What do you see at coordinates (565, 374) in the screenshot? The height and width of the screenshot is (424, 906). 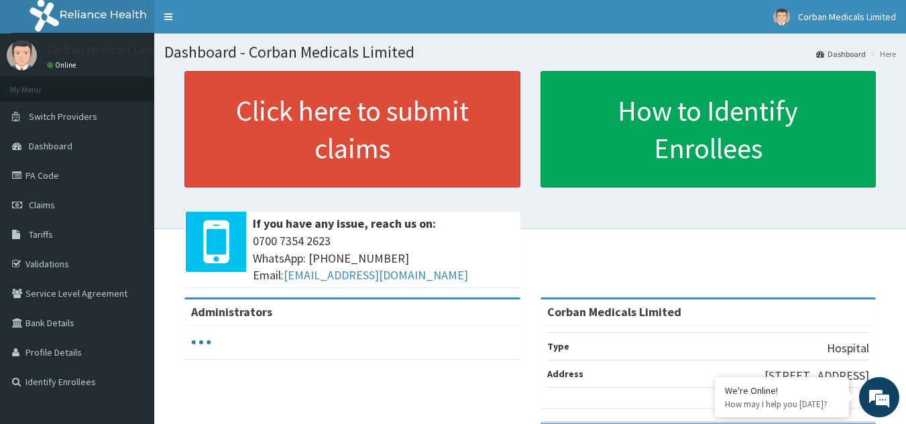 I see `b: Address` at bounding box center [565, 374].